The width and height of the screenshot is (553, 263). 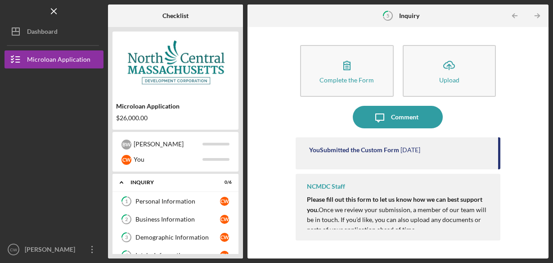 I want to click on tspan: 3, so click(x=126, y=237).